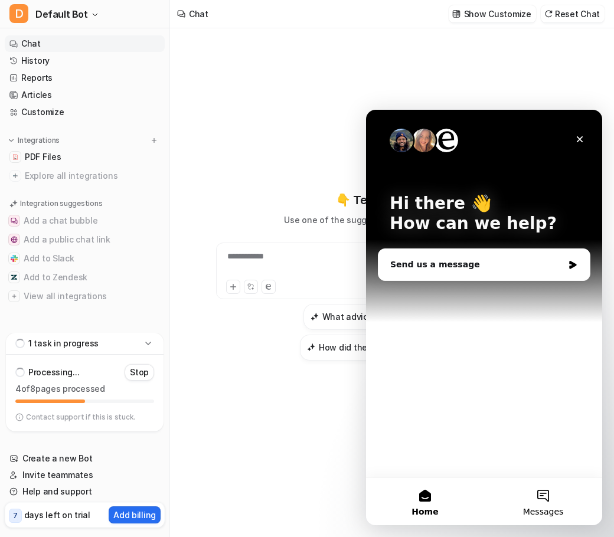 This screenshot has width=614, height=537. What do you see at coordinates (15, 516) in the screenshot?
I see `p: 7` at bounding box center [15, 516].